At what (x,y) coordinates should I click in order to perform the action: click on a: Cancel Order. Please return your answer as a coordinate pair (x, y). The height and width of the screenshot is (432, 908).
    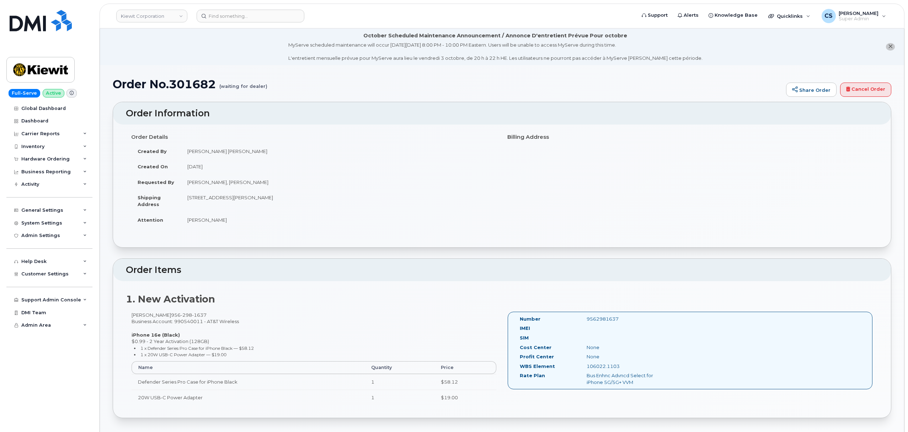
    Looking at the image, I should click on (866, 90).